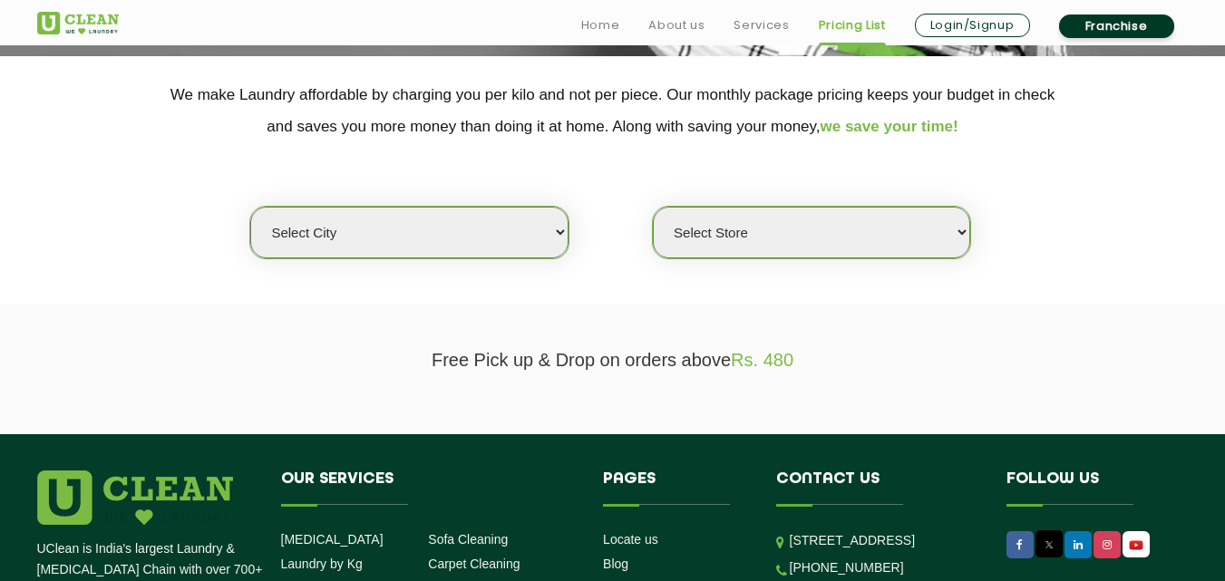 This screenshot has height=581, width=1225. I want to click on a: Carpet Cleaning, so click(473, 564).